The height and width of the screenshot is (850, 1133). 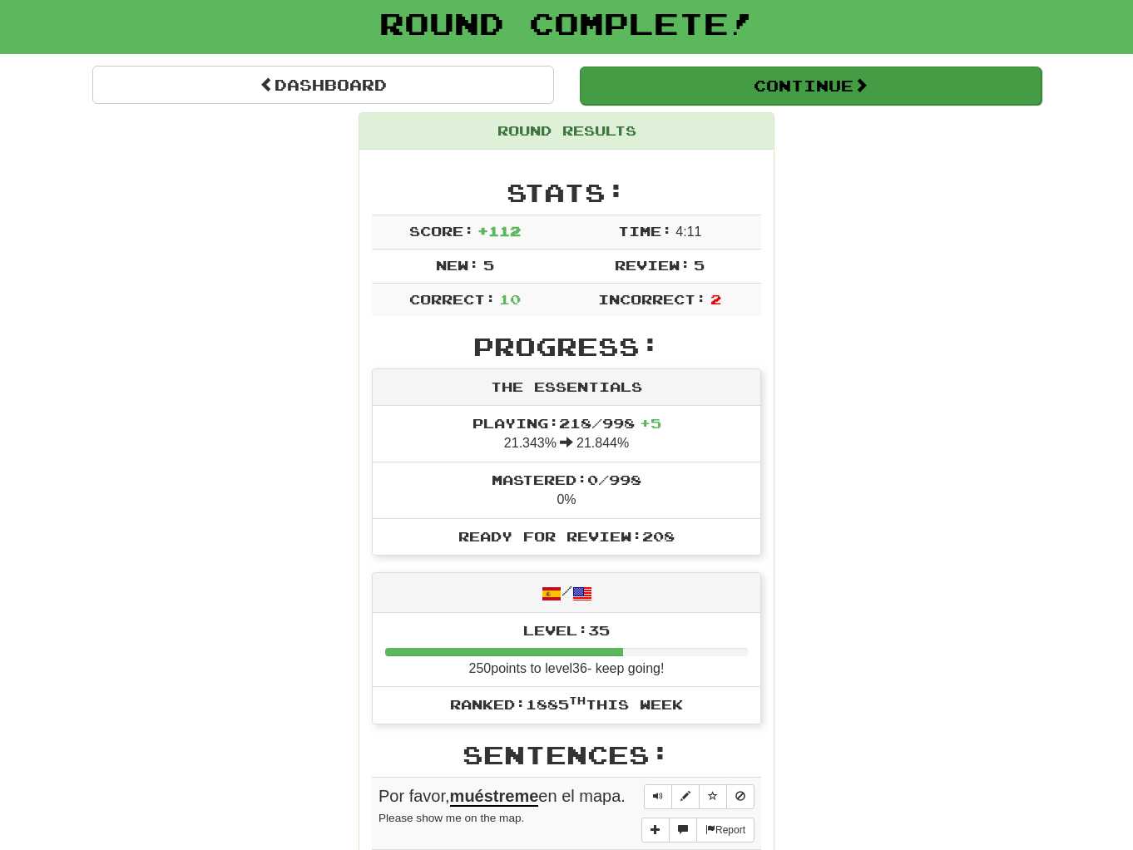 I want to click on span: Ready for Review: 208, so click(x=567, y=536).